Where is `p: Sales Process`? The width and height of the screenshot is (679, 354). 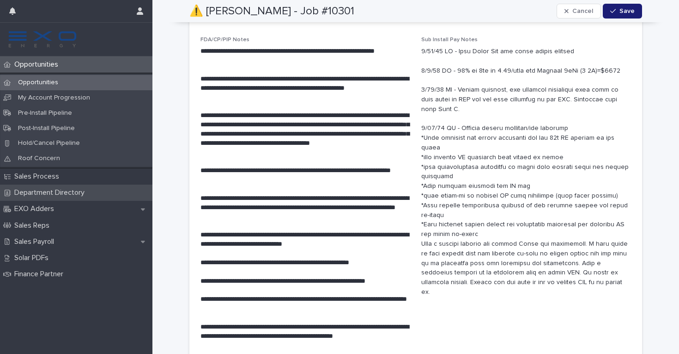 p: Sales Process is located at coordinates (38, 176).